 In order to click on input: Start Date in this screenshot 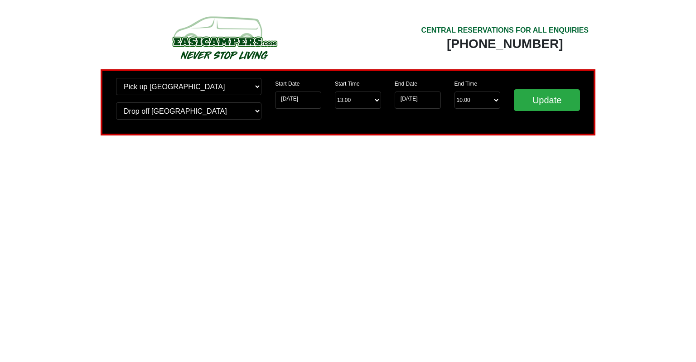, I will do `click(298, 100)`.